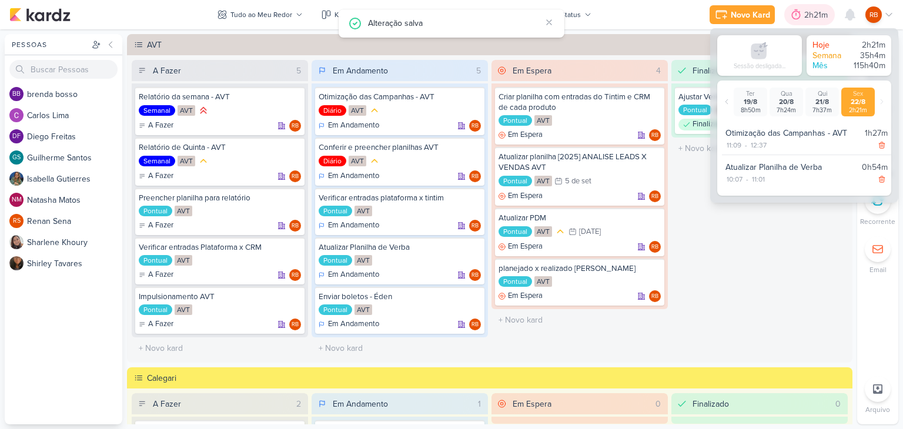  What do you see at coordinates (822, 110) in the screenshot?
I see `div: 7h37m` at bounding box center [822, 110].